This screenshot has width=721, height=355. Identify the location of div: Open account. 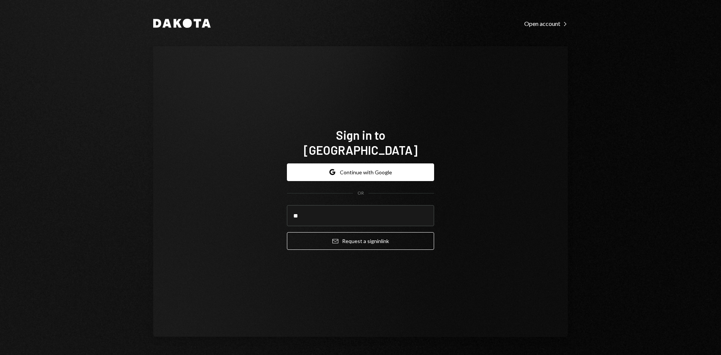
(546, 24).